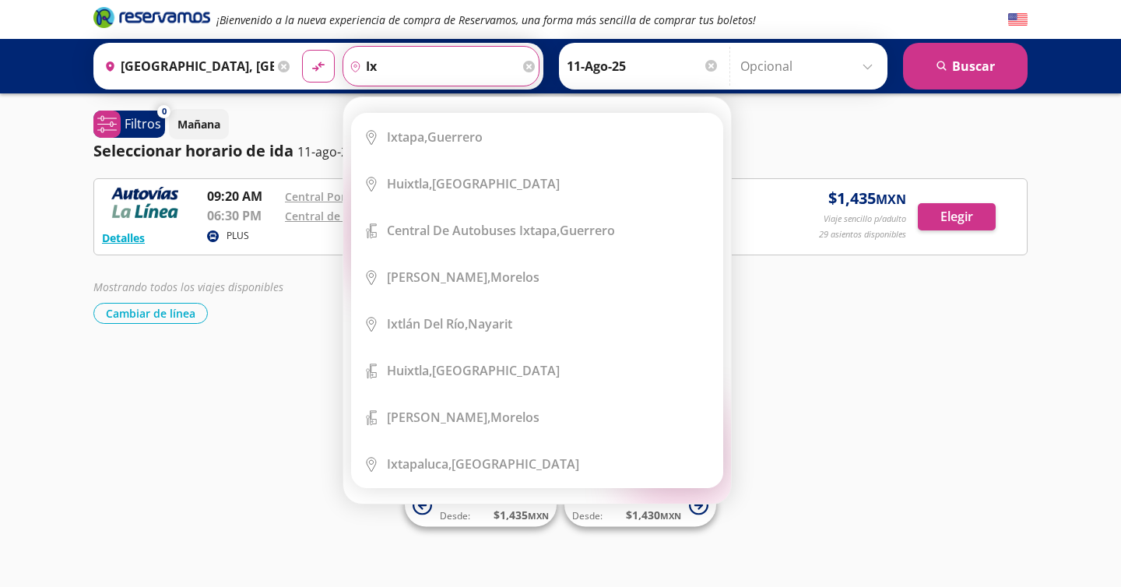 This screenshot has width=1121, height=587. What do you see at coordinates (361, 216) in the screenshot?
I see `a: Central de Autobuses Ixtapa` at bounding box center [361, 216].